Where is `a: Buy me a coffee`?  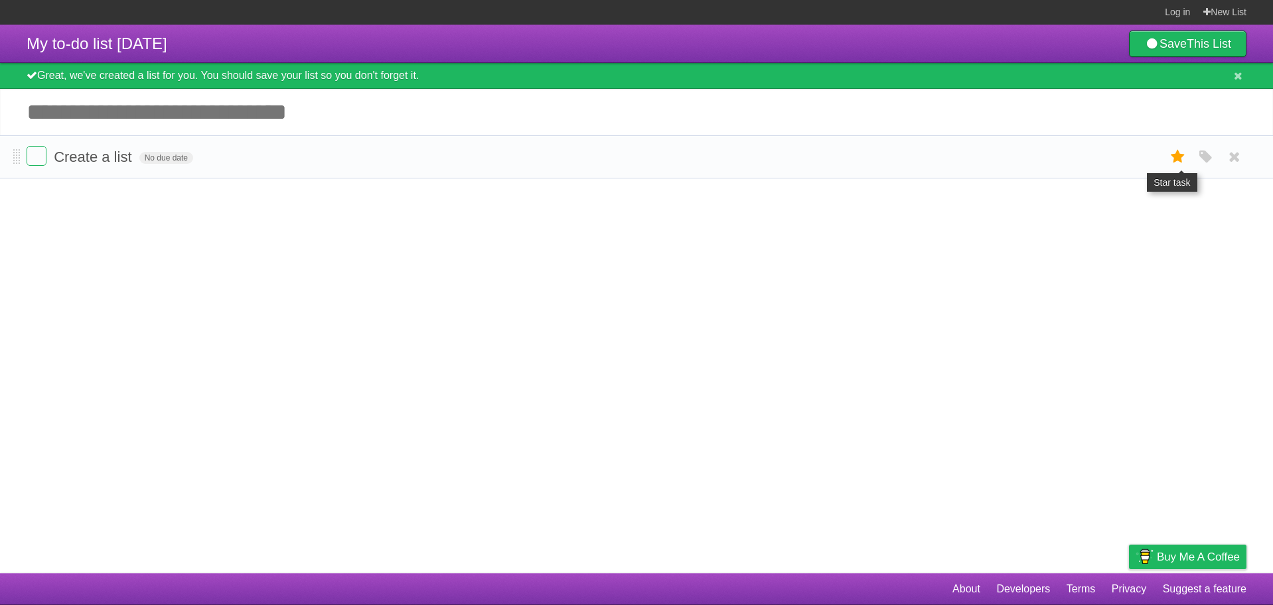
a: Buy me a coffee is located at coordinates (1187, 557).